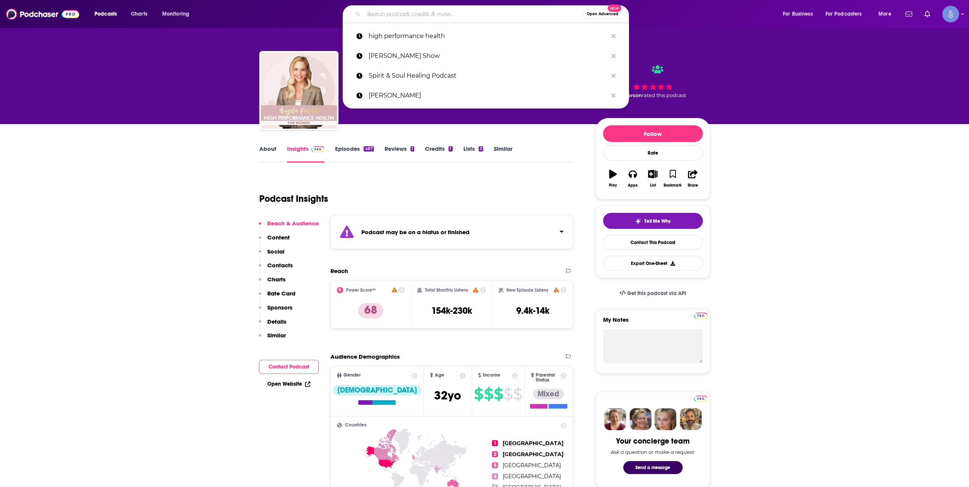  I want to click on input: Search podcasts, credits, & more..., so click(473, 14).